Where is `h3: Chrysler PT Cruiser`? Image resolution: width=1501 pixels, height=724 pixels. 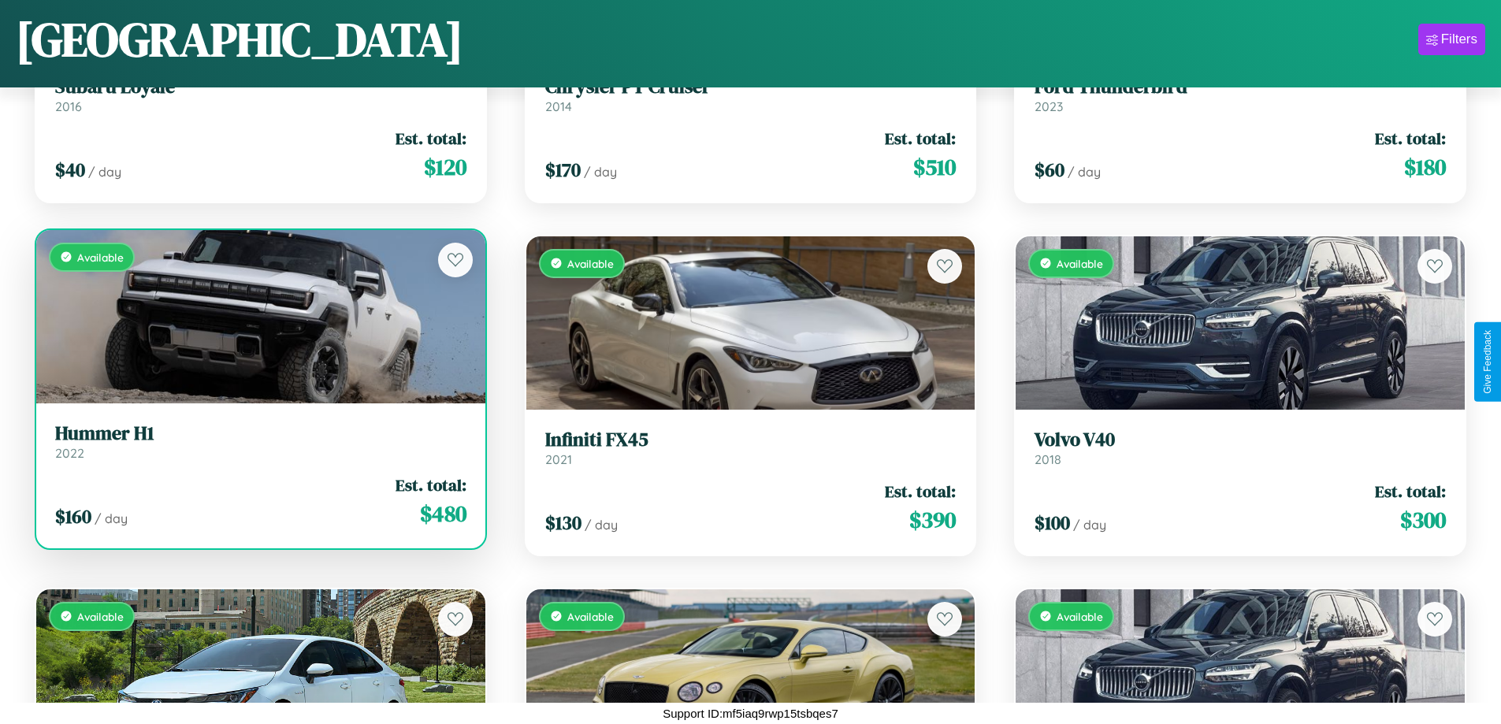
h3: Chrysler PT Cruiser is located at coordinates (751, 87).